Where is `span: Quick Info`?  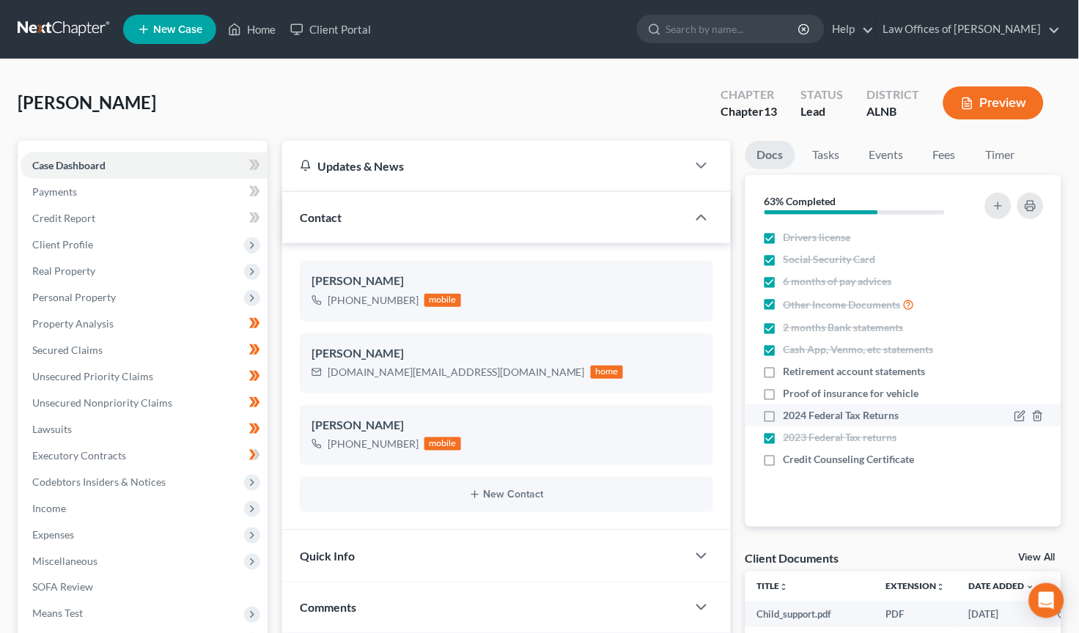
span: Quick Info is located at coordinates (327, 556).